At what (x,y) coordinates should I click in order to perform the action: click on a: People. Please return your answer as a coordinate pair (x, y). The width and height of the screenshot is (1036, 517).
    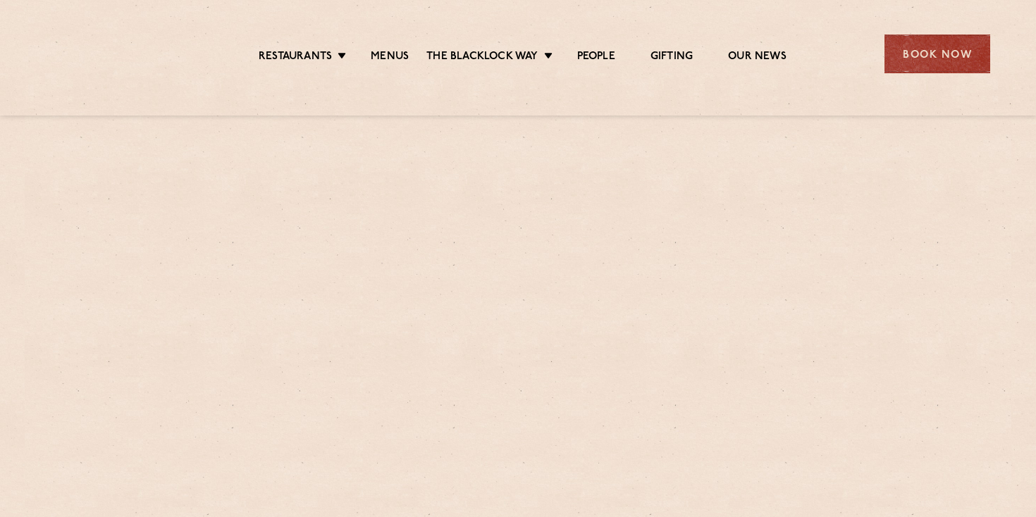
    Looking at the image, I should click on (596, 58).